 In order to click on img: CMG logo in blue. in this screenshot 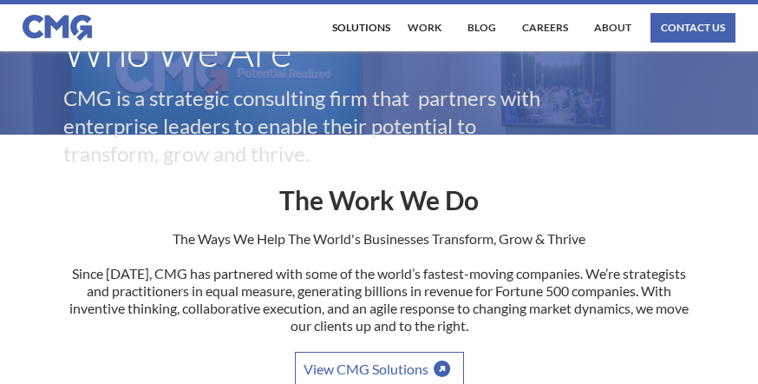, I will do `click(57, 28)`.